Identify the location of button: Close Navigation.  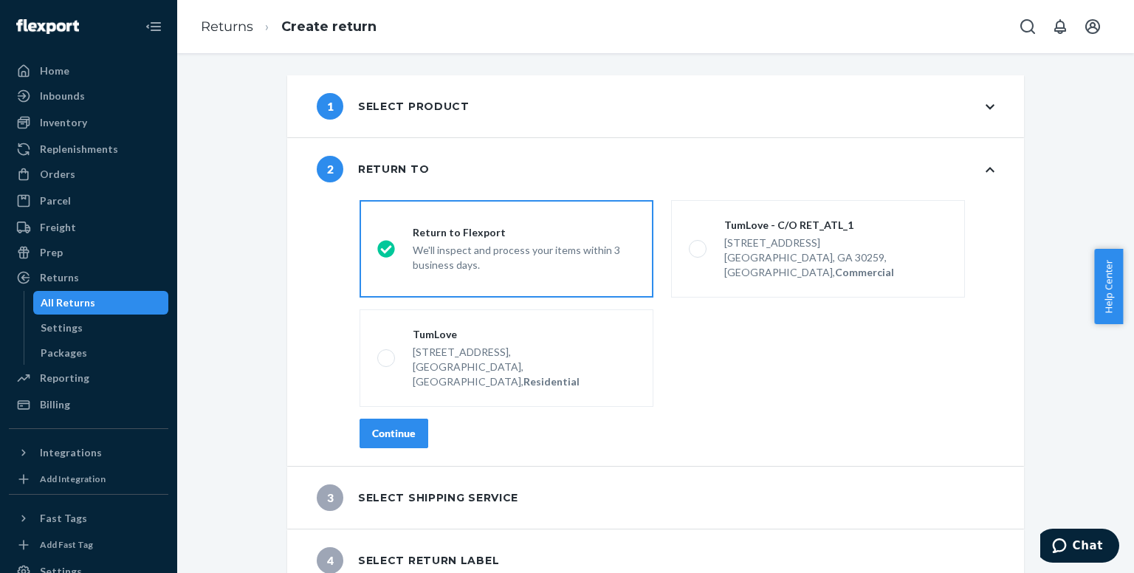
(154, 27).